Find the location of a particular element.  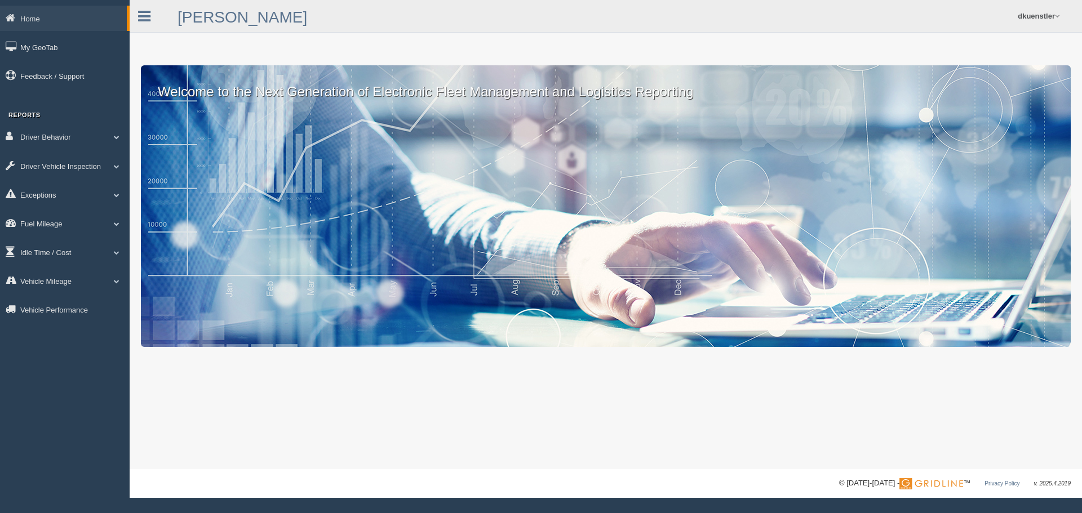

img: Gridline is located at coordinates (931, 484).